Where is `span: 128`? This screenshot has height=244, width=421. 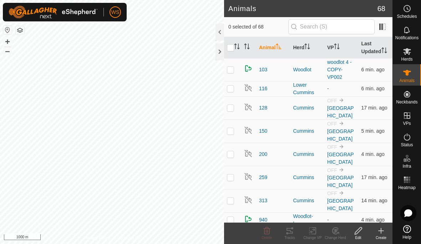 span: 128 is located at coordinates (263, 108).